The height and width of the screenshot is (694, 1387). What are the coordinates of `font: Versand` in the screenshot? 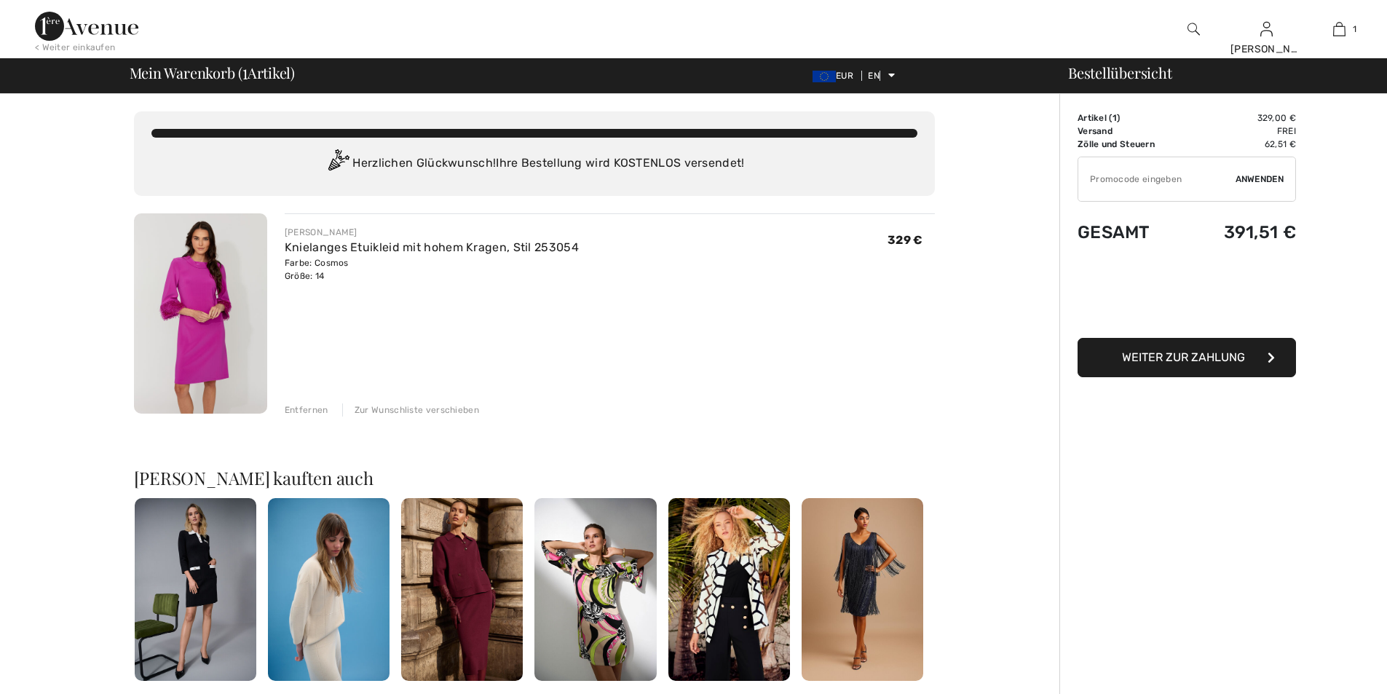 It's located at (1095, 131).